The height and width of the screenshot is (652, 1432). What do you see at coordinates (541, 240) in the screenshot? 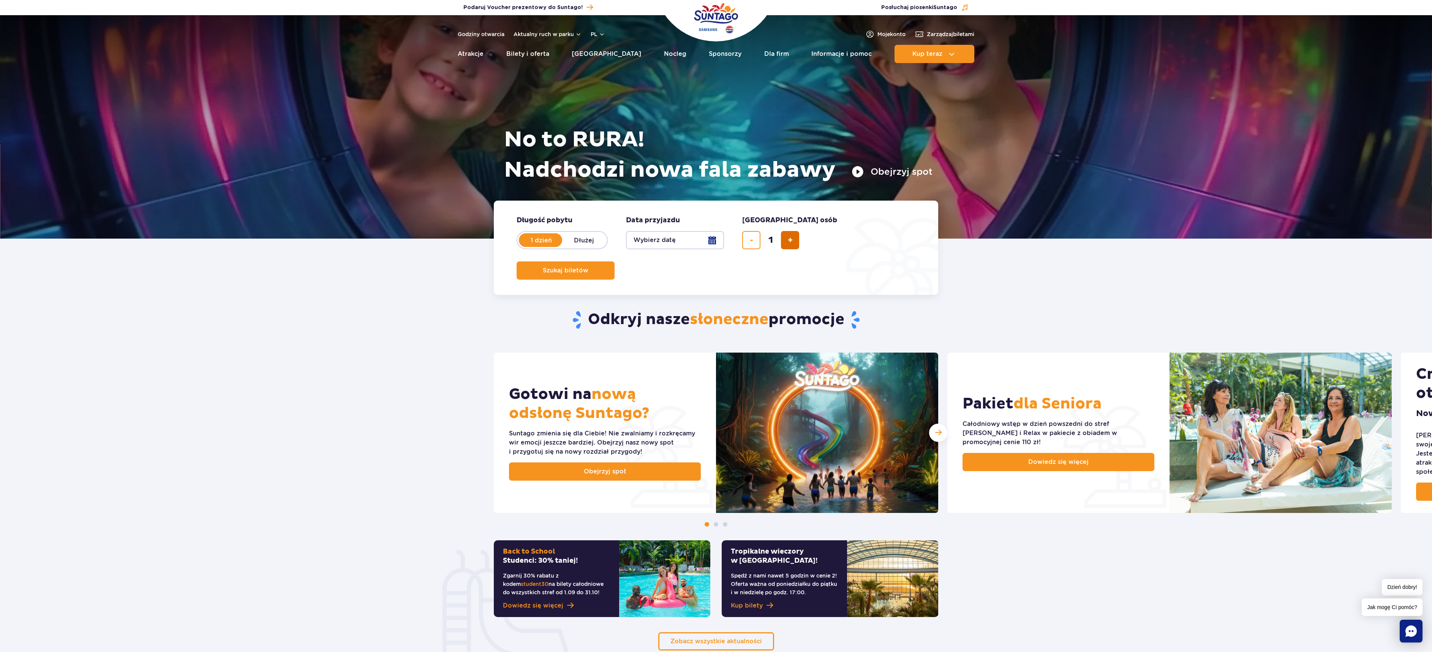
I see `label: 1 dzień` at bounding box center [541, 240].